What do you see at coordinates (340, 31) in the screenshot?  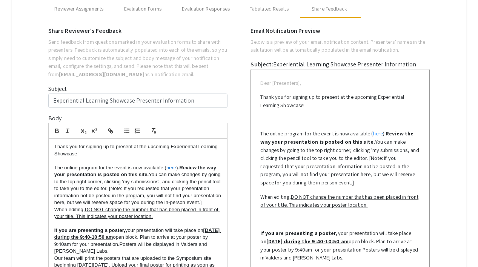 I see `h6: Email Notification Preview` at bounding box center [340, 31].